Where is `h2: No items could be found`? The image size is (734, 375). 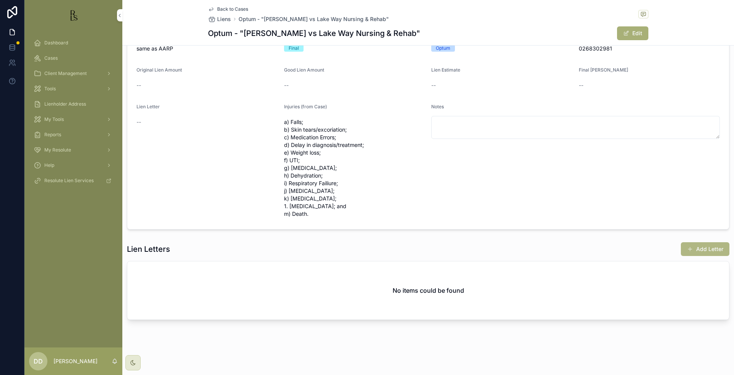 h2: No items could be found is located at coordinates (428, 290).